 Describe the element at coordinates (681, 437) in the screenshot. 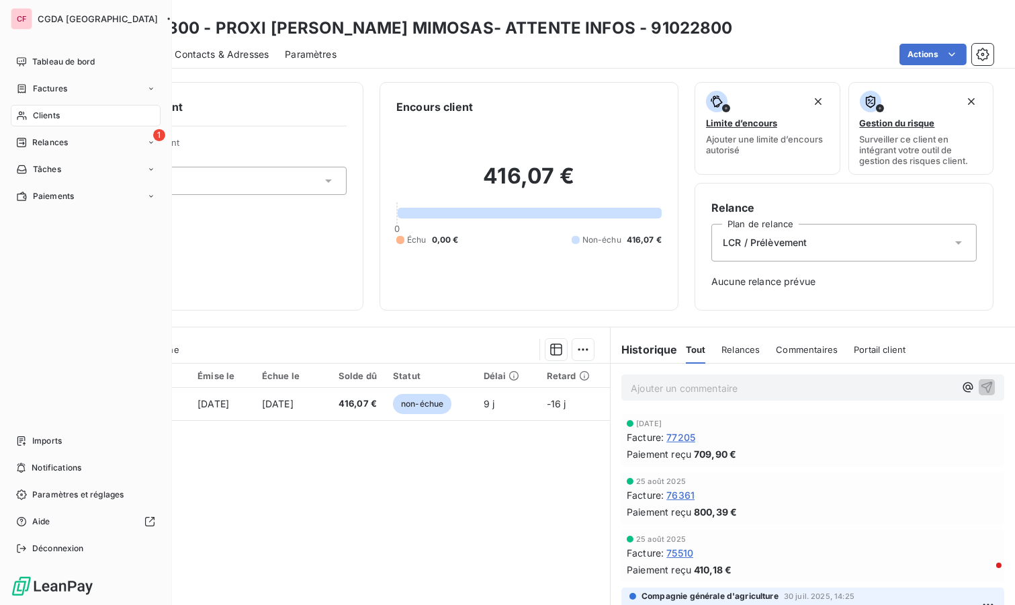

I see `span: 77205` at that location.